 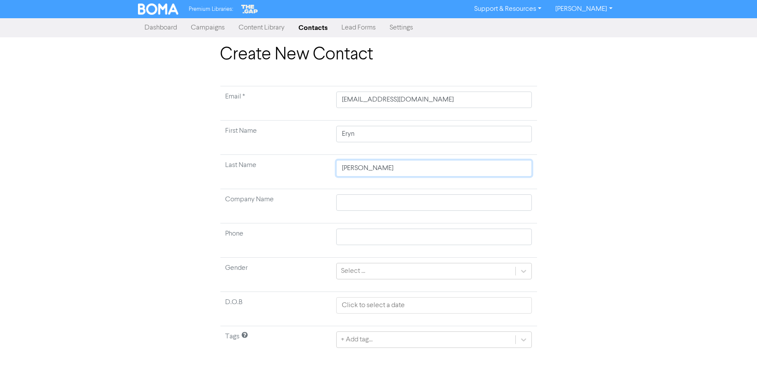 What do you see at coordinates (276, 103) in the screenshot?
I see `td: Required` at bounding box center [276, 103].